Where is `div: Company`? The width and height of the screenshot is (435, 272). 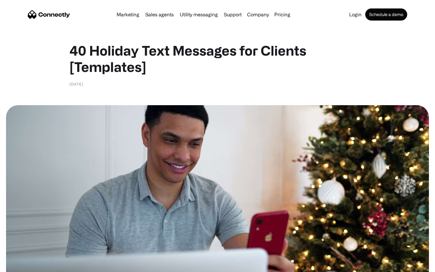 div: Company is located at coordinates (258, 15).